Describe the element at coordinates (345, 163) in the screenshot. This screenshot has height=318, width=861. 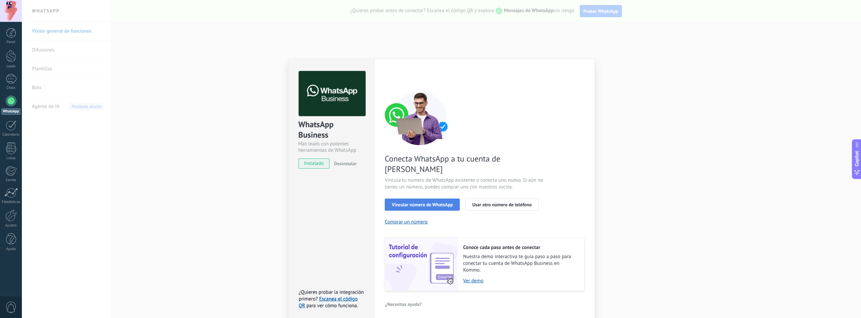
I see `span: Desinstalar` at that location.